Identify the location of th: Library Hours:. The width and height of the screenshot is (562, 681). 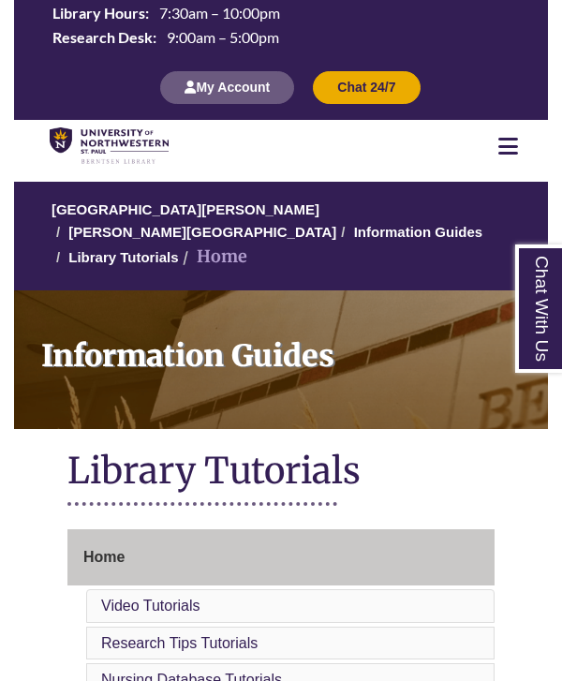
(98, 13).